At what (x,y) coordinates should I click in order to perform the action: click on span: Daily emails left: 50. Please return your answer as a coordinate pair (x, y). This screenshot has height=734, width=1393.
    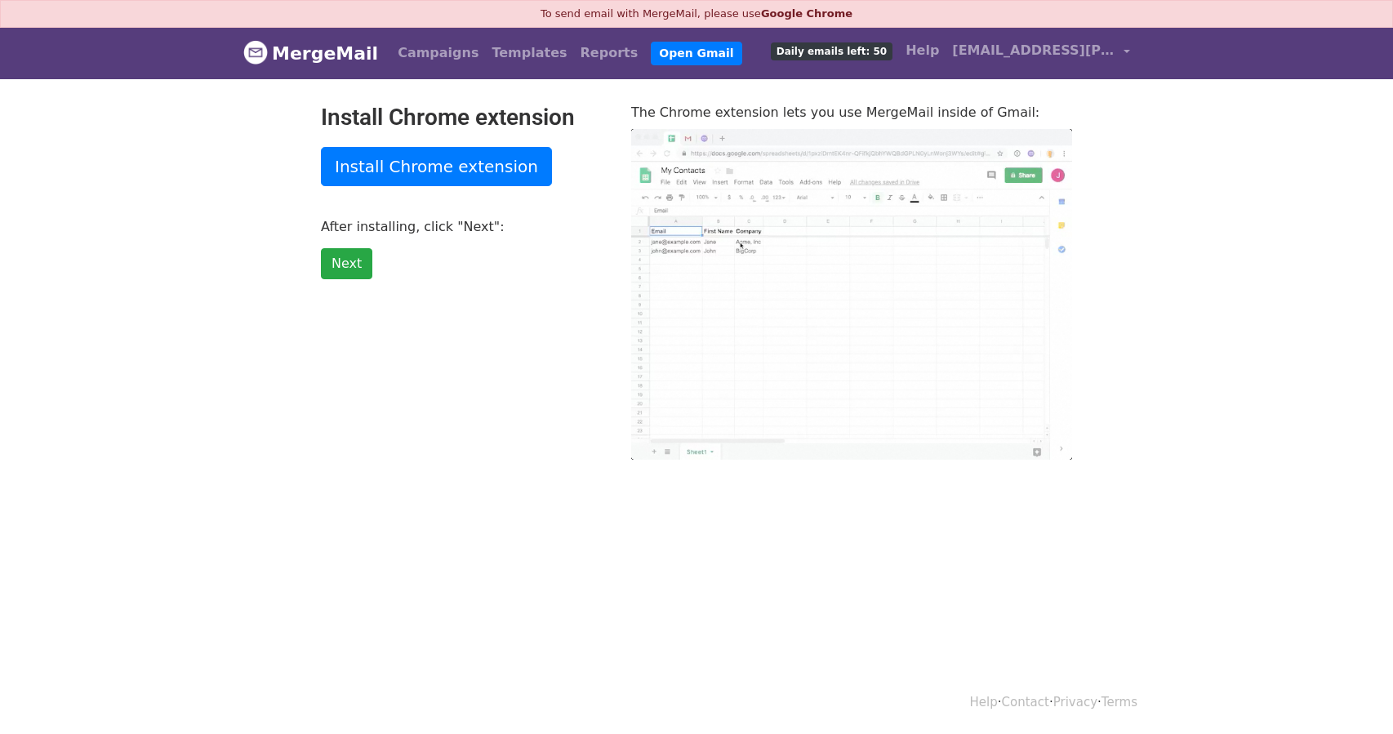
    Looking at the image, I should click on (831, 51).